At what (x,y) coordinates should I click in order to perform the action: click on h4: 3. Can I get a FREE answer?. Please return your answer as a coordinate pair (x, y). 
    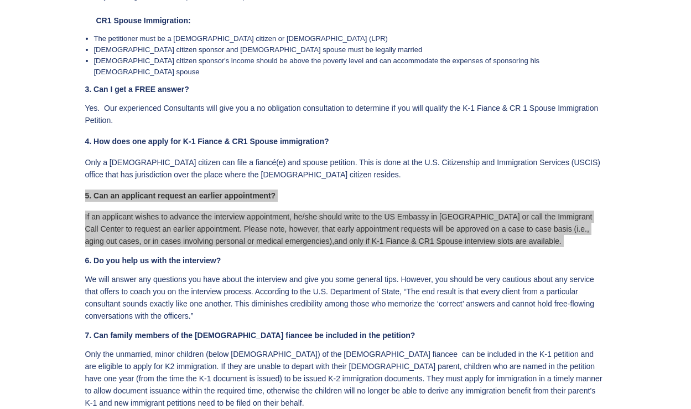
    Looking at the image, I should click on (344, 89).